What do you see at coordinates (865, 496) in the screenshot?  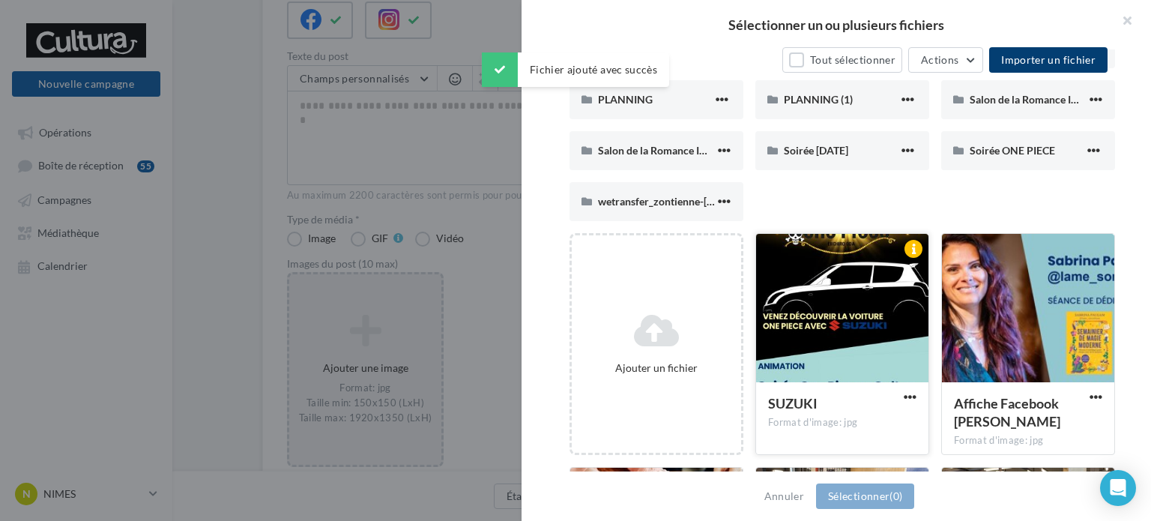 I see `button: Sélectionner(0)` at bounding box center [865, 496].